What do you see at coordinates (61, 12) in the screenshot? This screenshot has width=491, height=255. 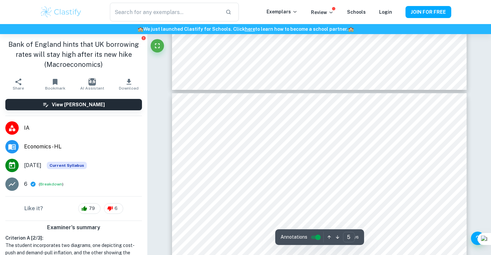 I see `img: Clastify logo` at bounding box center [61, 12].